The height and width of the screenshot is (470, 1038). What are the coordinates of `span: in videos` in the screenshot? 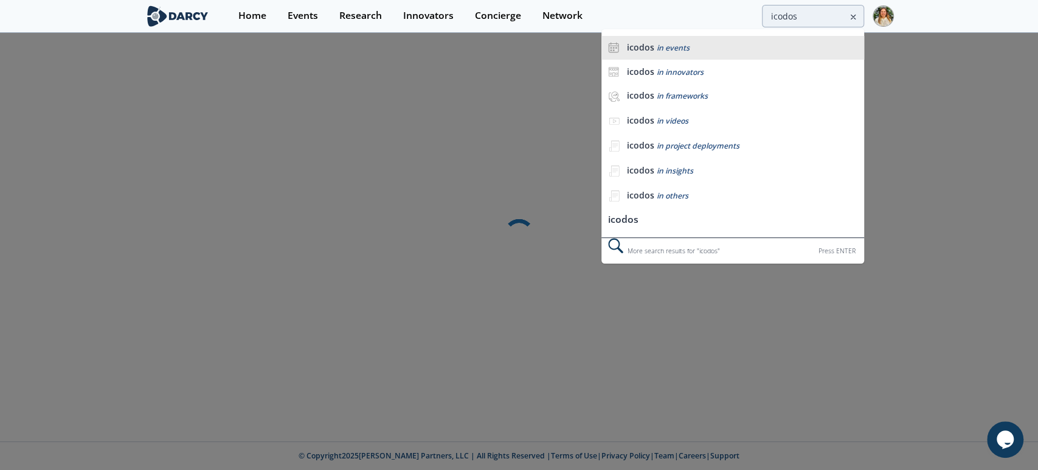 It's located at (672, 120).